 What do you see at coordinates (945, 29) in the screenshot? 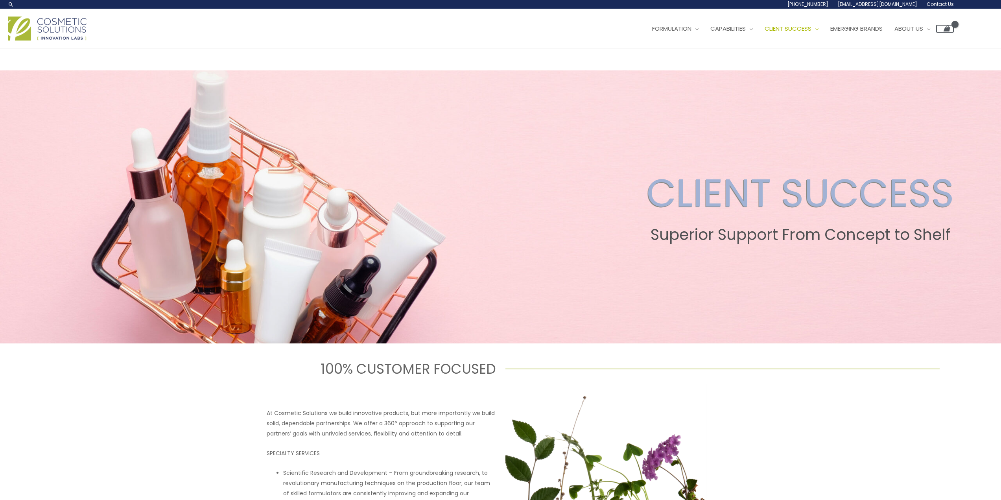
I see `a: View Shopping Cart, empty` at bounding box center [945, 29].